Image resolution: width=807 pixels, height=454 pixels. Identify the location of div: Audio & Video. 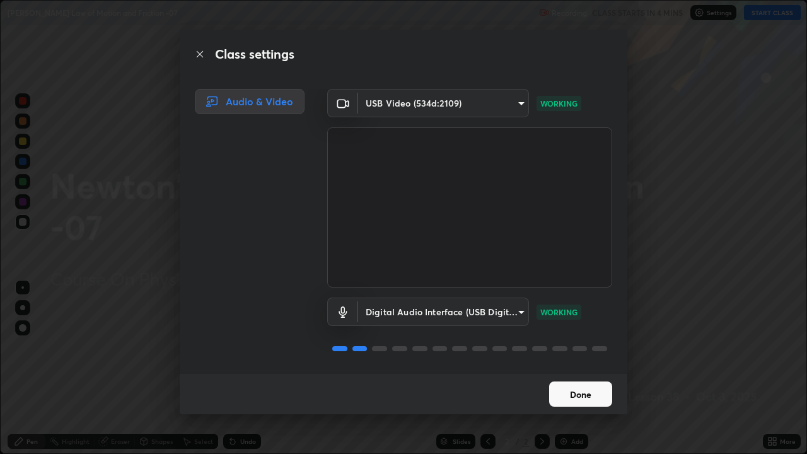
(250, 102).